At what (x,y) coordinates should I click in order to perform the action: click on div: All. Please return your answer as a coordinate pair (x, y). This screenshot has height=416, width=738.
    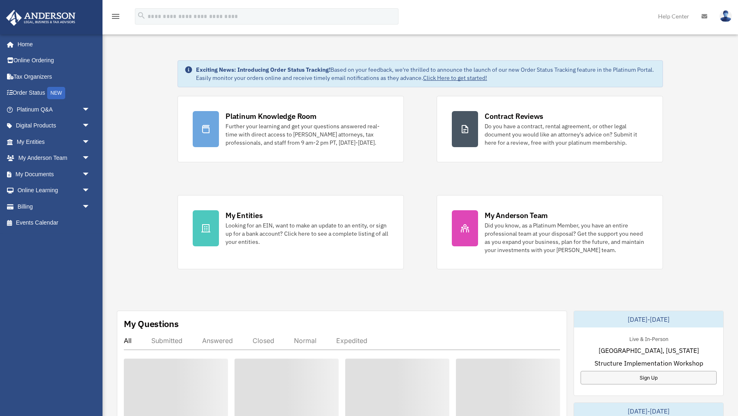
    Looking at the image, I should click on (127, 341).